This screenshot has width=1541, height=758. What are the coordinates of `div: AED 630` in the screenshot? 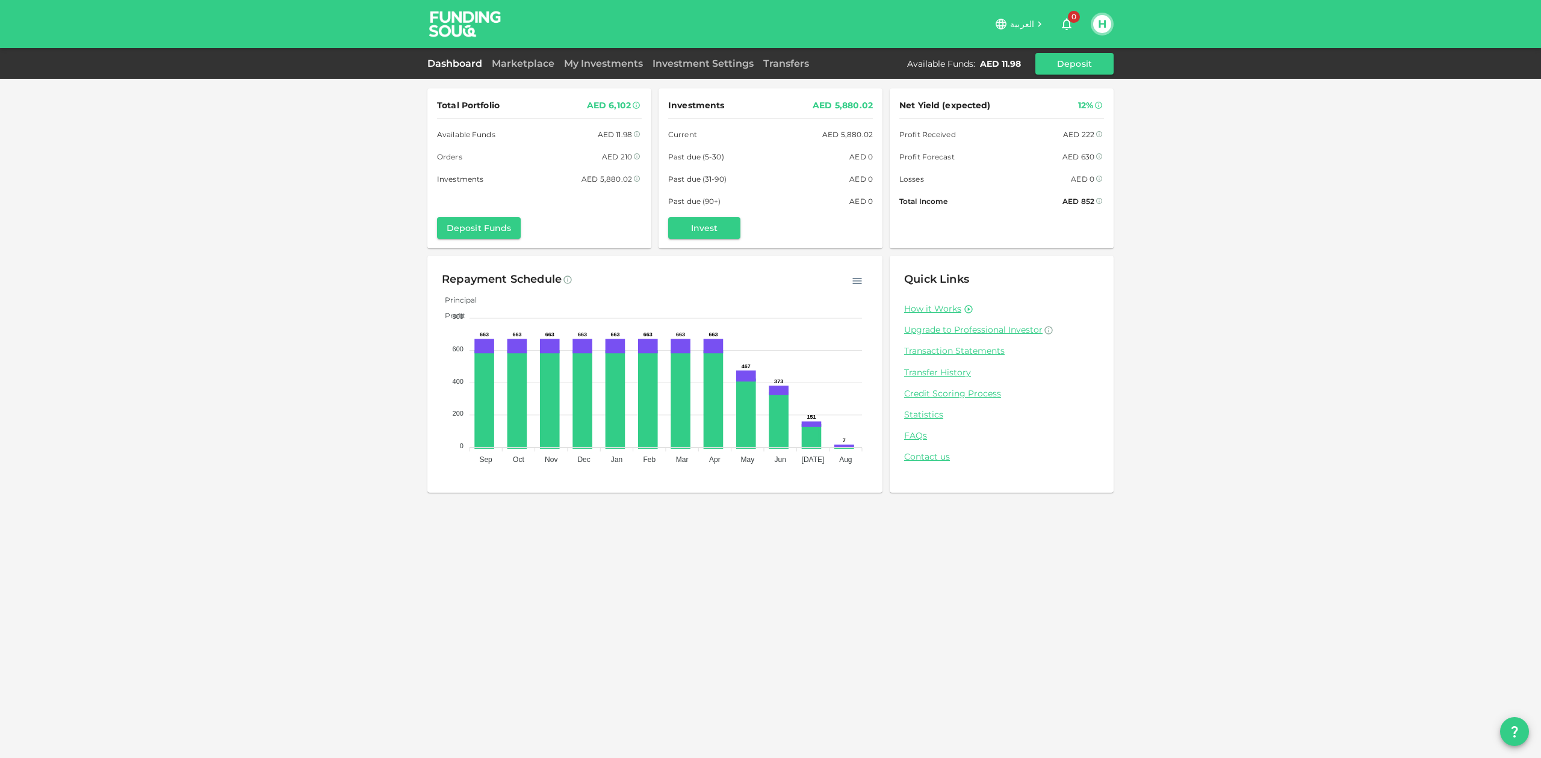 It's located at (1078, 156).